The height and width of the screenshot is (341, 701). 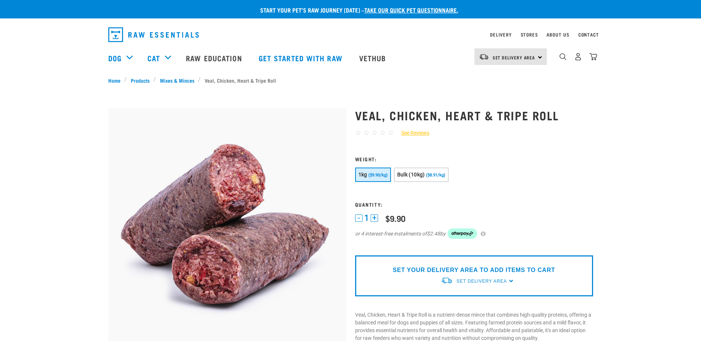 I want to click on a: Products, so click(x=140, y=80).